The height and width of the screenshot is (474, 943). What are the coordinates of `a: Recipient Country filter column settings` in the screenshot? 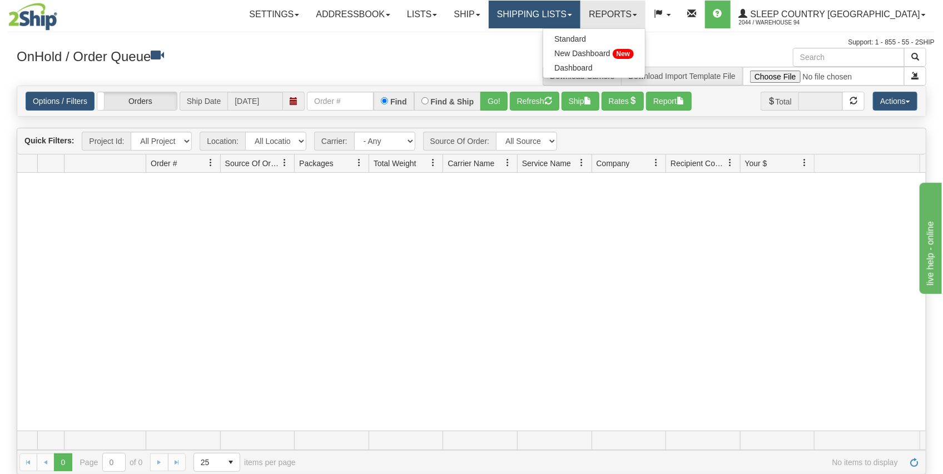 It's located at (731, 163).